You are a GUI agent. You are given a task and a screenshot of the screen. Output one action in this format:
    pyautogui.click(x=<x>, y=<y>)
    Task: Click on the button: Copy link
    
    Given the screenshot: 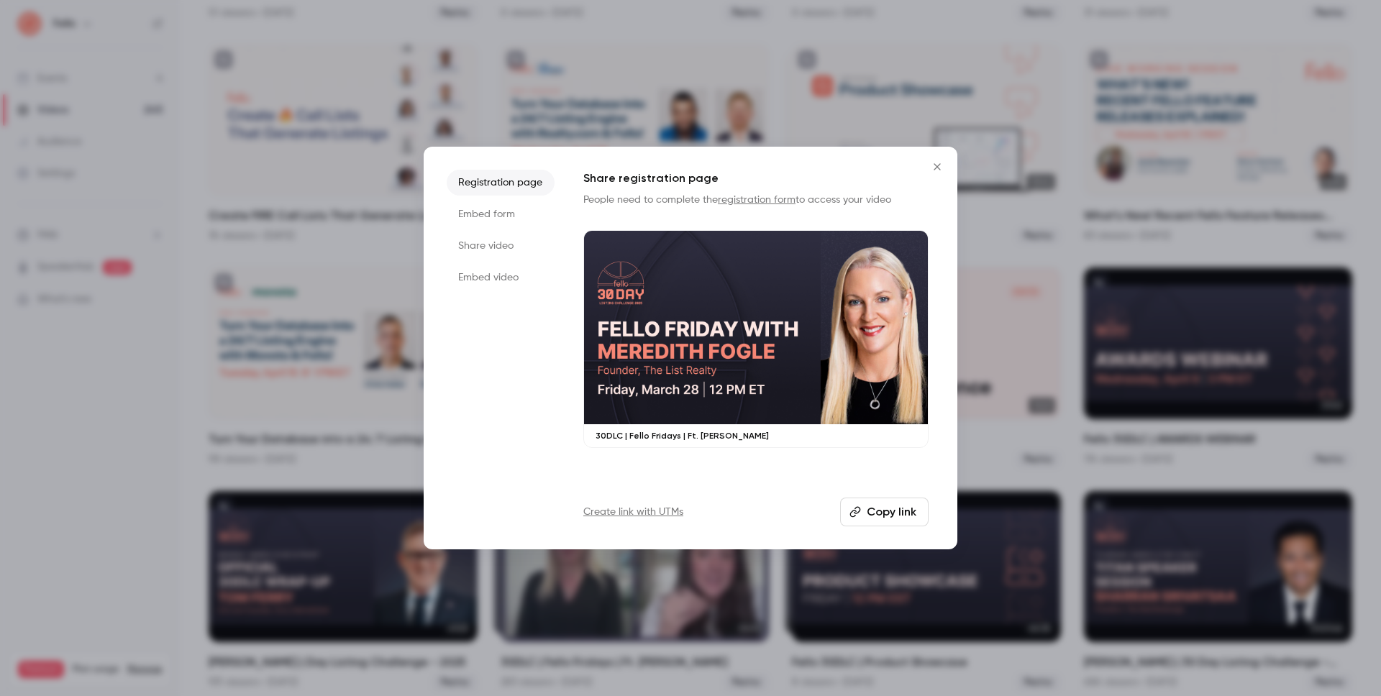 What is the action you would take?
    pyautogui.click(x=884, y=512)
    